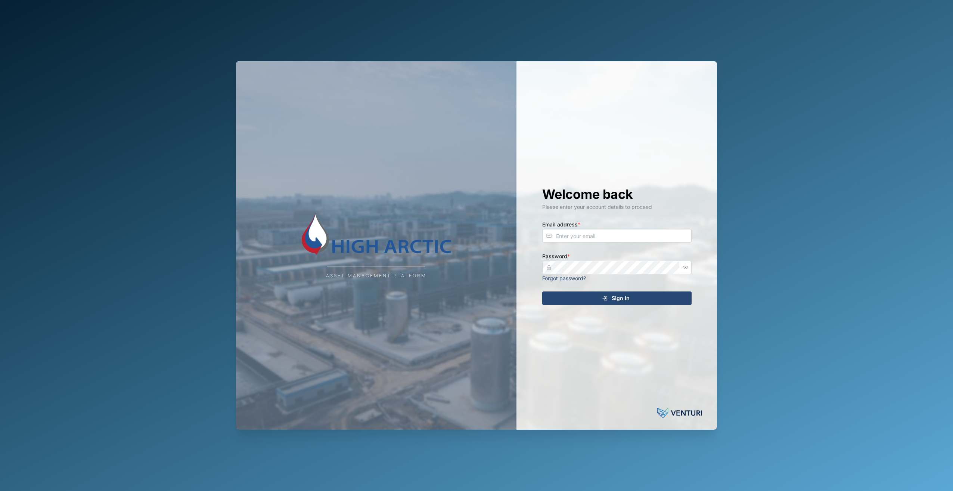 The image size is (953, 491). Describe the element at coordinates (376, 234) in the screenshot. I see `img: Company Logo` at that location.